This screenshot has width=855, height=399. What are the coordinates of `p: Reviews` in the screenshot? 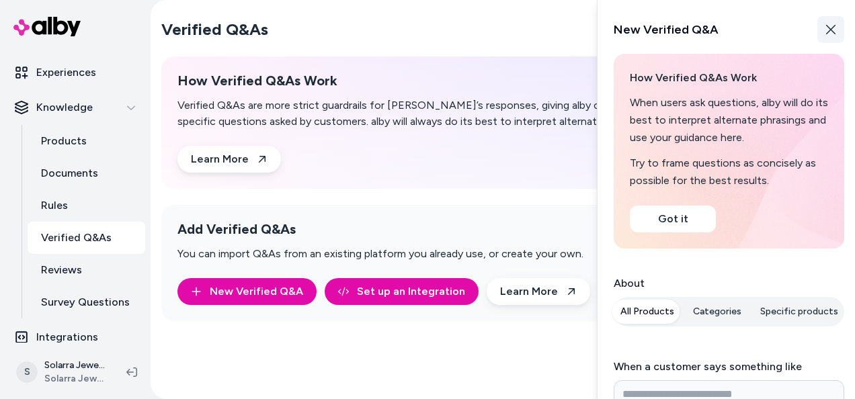 It's located at (61, 270).